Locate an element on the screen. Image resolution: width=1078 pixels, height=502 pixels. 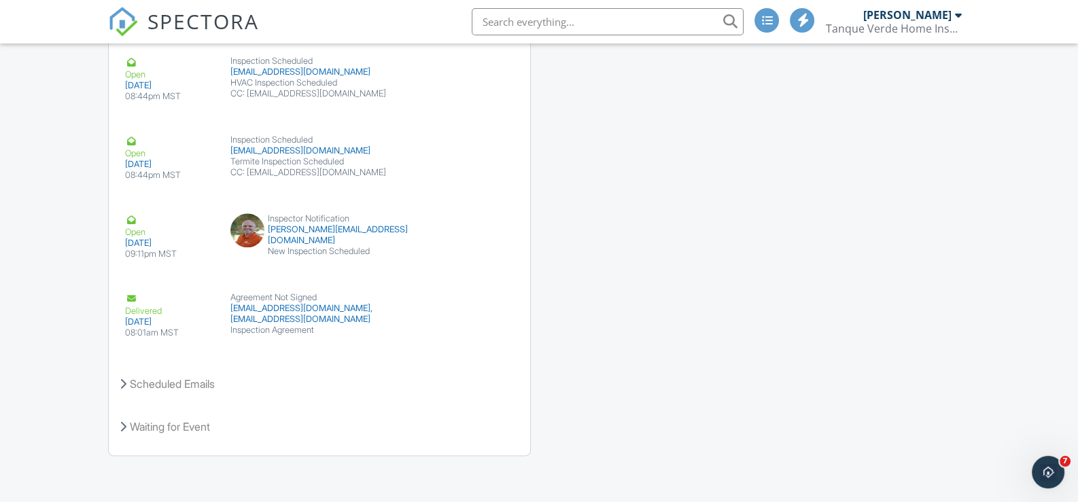
div: New Inspection Scheduled is located at coordinates (320, 252).